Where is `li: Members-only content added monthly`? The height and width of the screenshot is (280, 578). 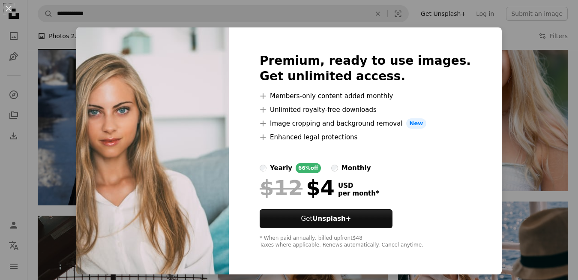
li: Members-only content added monthly is located at coordinates (365, 96).